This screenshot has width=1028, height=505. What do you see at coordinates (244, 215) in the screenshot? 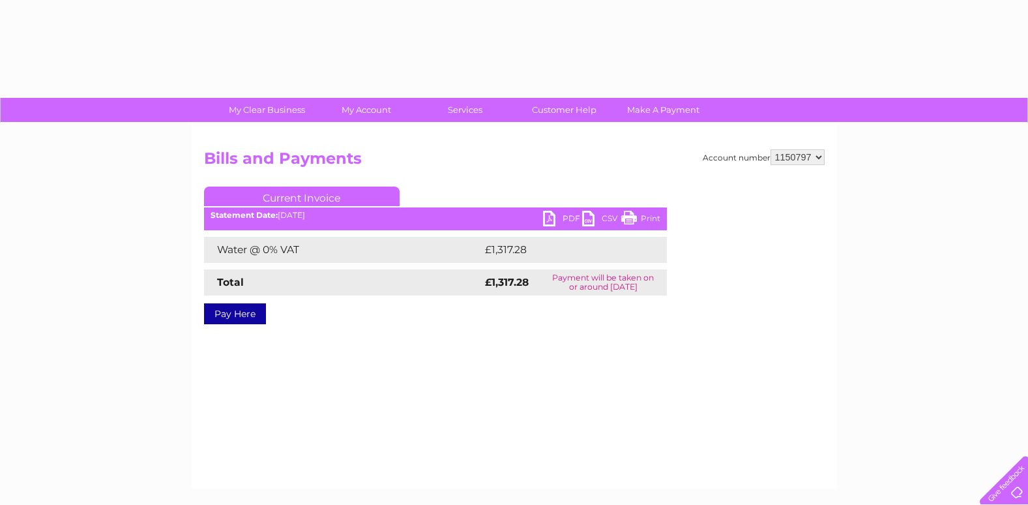
I see `b: Statement Date:` at bounding box center [244, 215].